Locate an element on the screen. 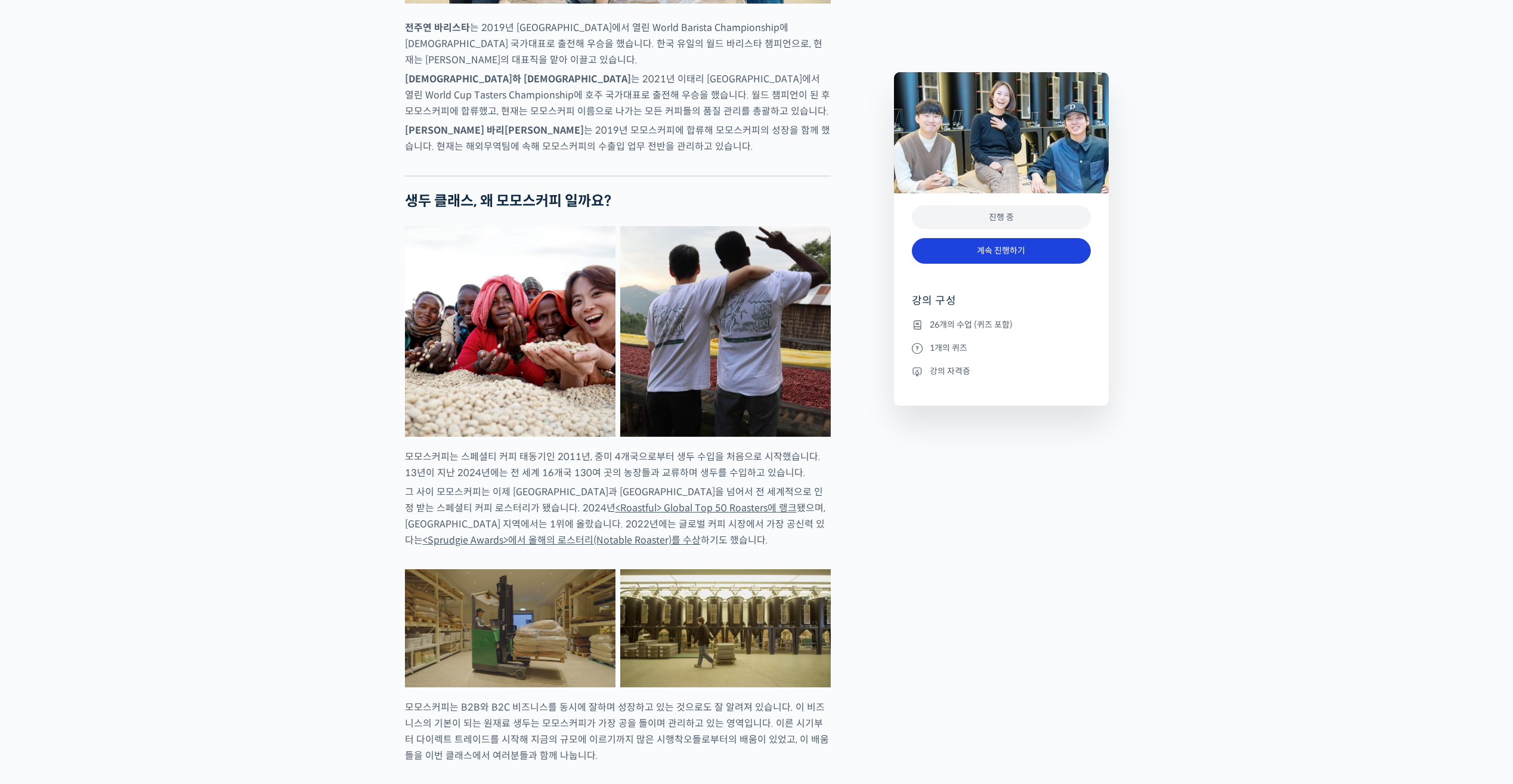  p: 모모스커피는 B2B와 B2C 비즈니스를 동시에 잘하며 성장하고 있는 것으로도 잘 알려져 있습니다. 이 비즈니스의 기본이 되는 원재료 생두는 모모스커피가 가장 공을 들이며 관리... is located at coordinates (618, 731).